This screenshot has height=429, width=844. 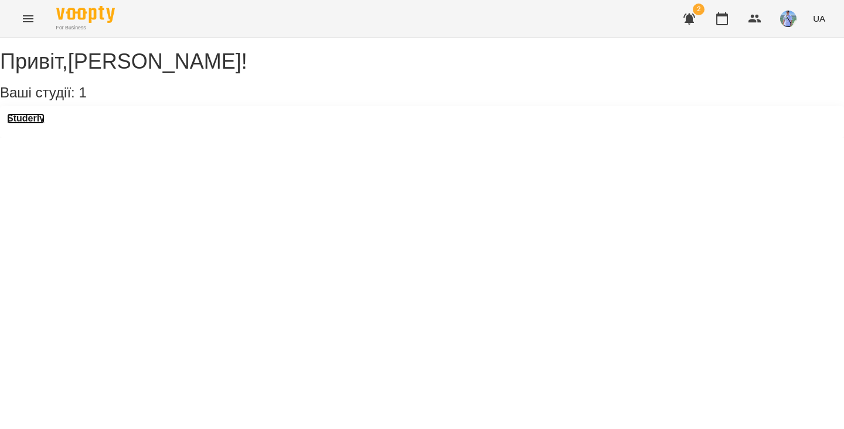 I want to click on h3: Studerly, so click(x=26, y=118).